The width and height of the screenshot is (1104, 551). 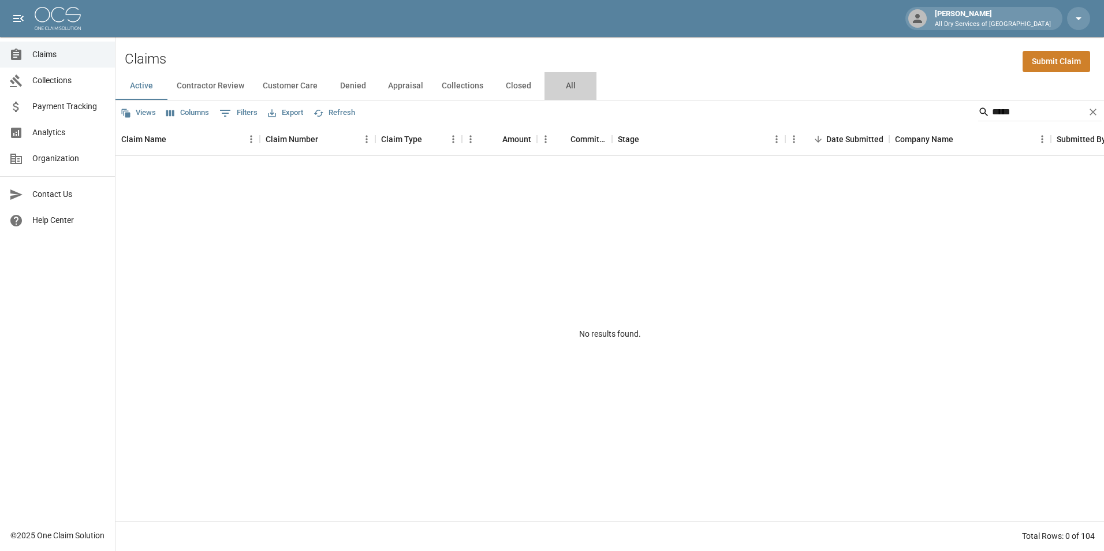 What do you see at coordinates (463, 86) in the screenshot?
I see `button: Collections` at bounding box center [463, 86].